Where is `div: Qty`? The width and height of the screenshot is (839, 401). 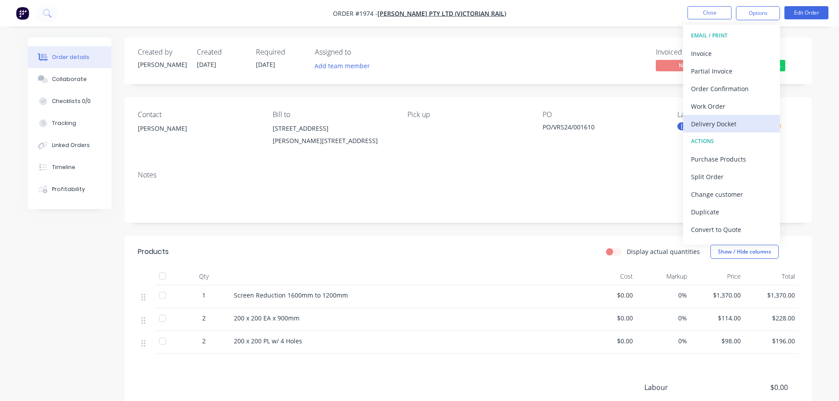 div: Qty is located at coordinates (204, 277).